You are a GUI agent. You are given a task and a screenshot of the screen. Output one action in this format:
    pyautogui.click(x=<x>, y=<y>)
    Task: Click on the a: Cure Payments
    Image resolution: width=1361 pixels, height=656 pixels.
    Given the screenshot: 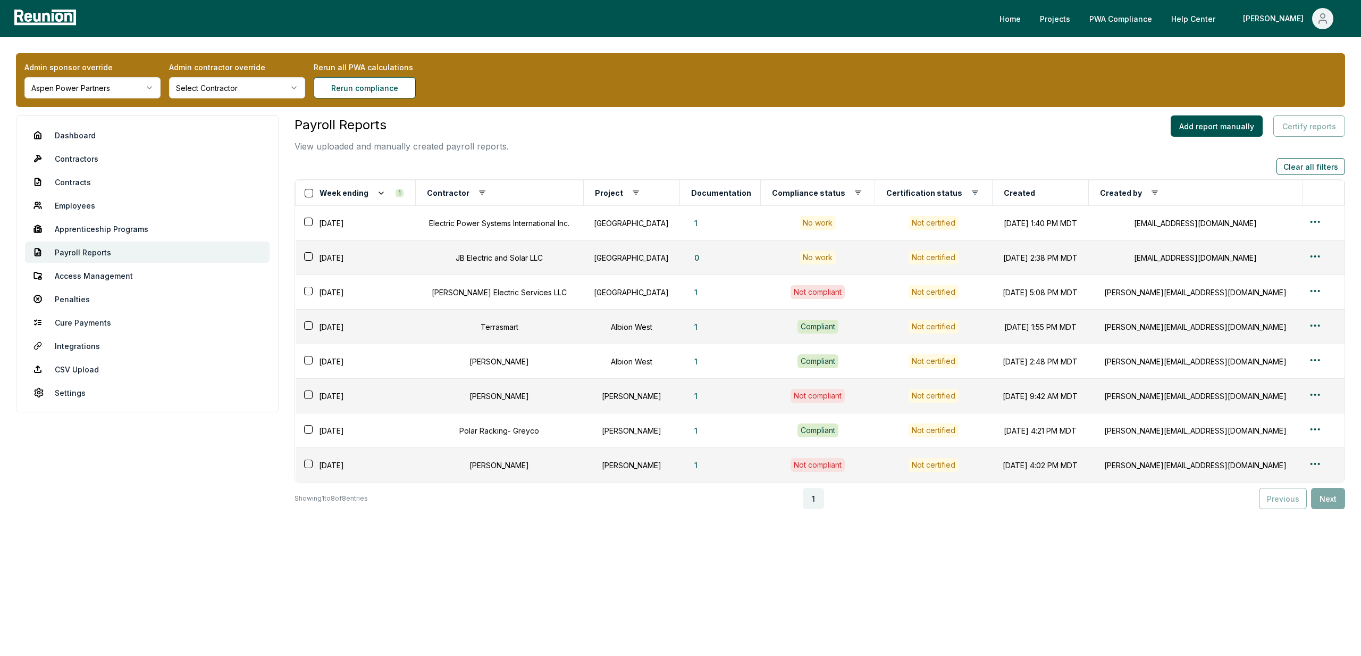 What is the action you would take?
    pyautogui.click(x=147, y=322)
    